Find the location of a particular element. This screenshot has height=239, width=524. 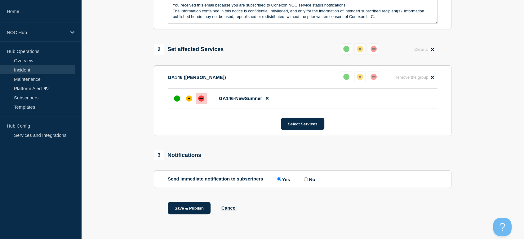

p: NOC Hub is located at coordinates (37, 32).